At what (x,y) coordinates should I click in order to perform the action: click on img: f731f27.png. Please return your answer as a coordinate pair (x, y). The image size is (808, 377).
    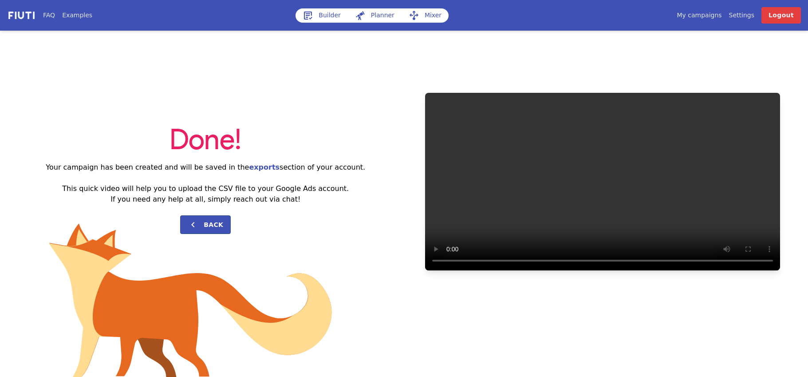
    Looking at the image, I should click on (21, 15).